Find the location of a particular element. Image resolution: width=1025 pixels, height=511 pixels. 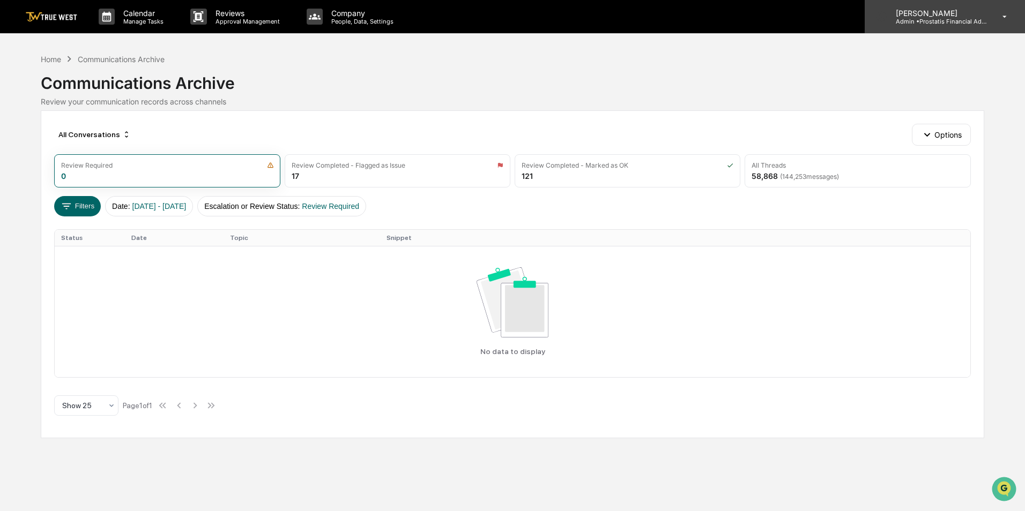

th: Snippet is located at coordinates (675, 238).